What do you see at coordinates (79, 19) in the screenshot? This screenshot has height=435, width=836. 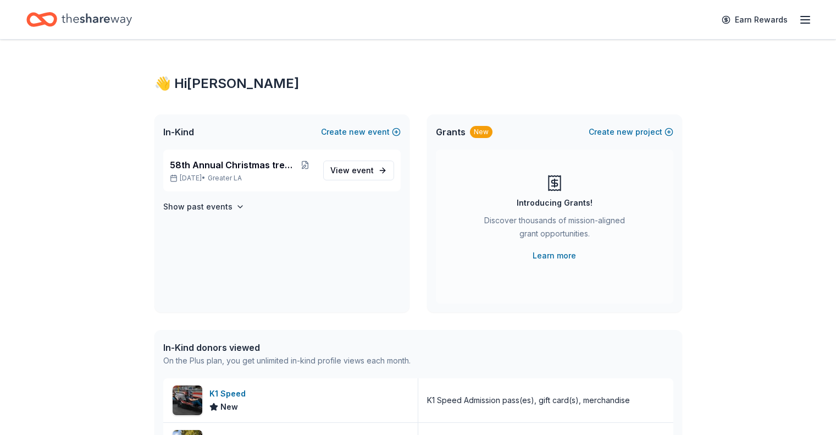 I see `a: Home` at bounding box center [79, 19].